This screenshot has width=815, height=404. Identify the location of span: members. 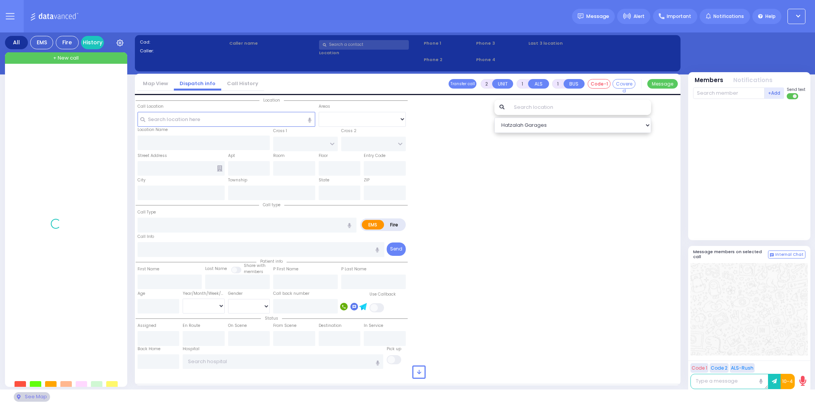
(253, 272).